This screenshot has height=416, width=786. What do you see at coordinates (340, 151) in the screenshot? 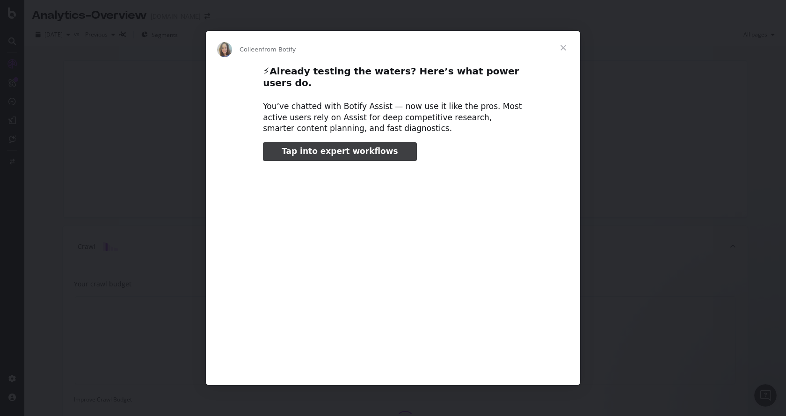
I see `span: Tap into expert workflows` at bounding box center [340, 151].